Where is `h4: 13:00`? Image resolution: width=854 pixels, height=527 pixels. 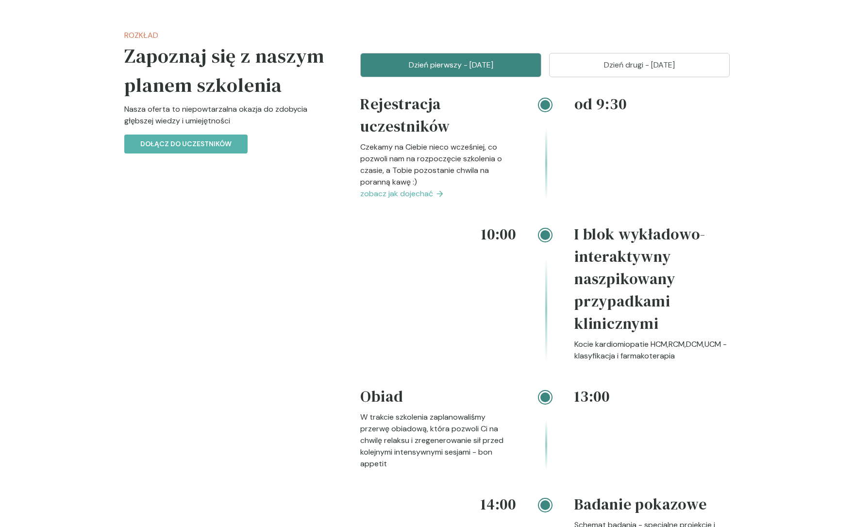
h4: 13:00 is located at coordinates (652, 396).